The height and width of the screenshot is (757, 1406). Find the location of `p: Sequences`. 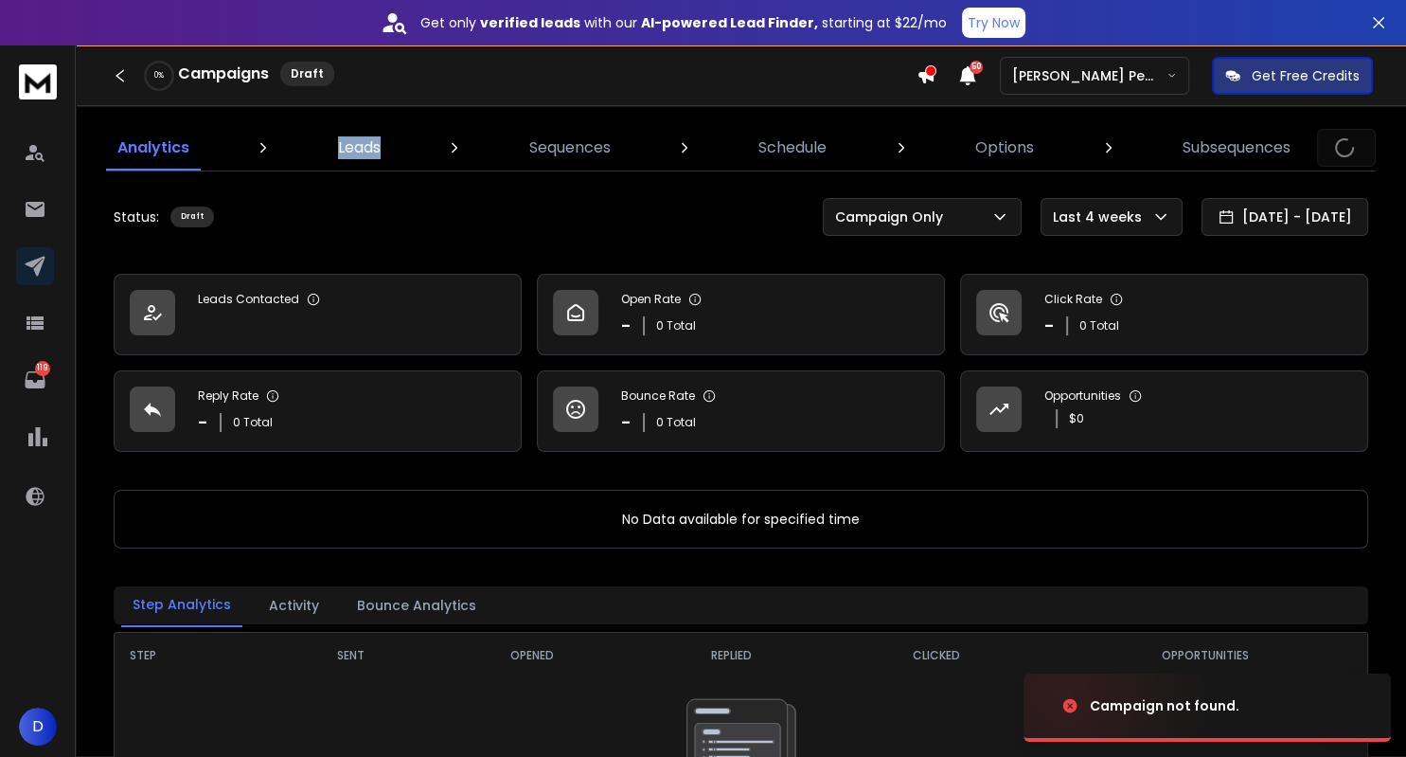

p: Sequences is located at coordinates (570, 148).